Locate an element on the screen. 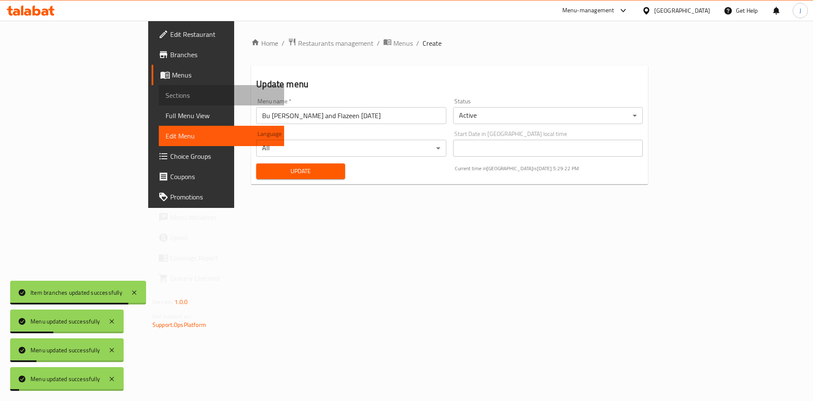 The image size is (813, 401). span: Upsell is located at coordinates (224, 237).